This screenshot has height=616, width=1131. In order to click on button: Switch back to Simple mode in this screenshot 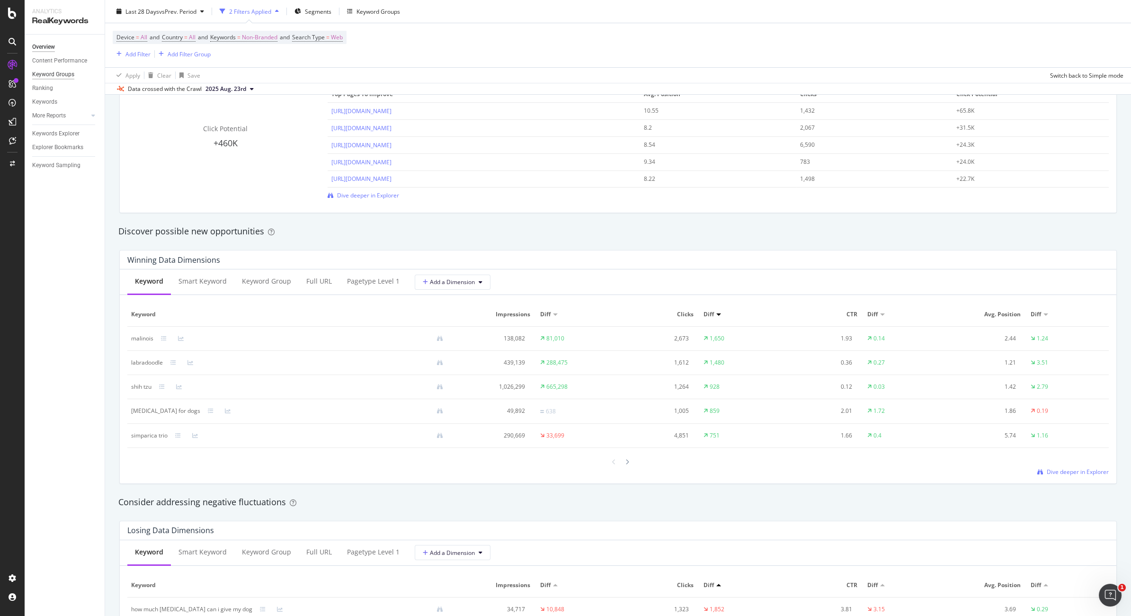, I will do `click(1084, 75)`.